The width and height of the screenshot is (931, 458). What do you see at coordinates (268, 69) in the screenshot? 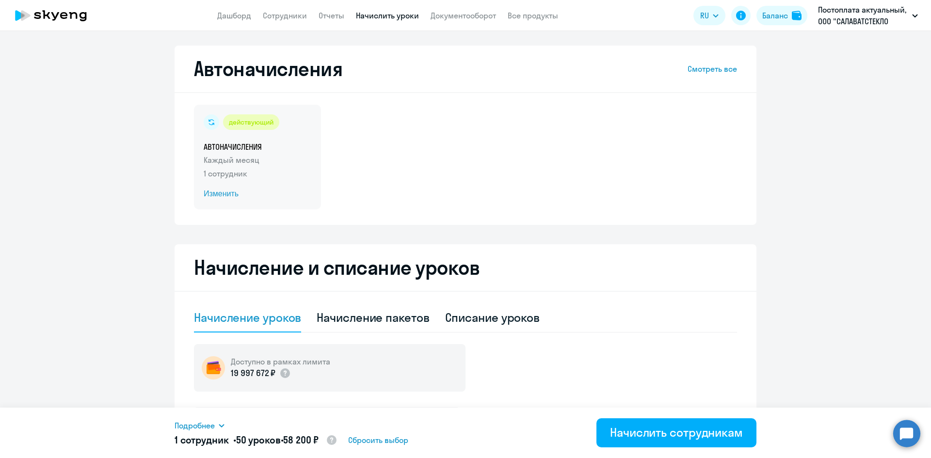
I see `h2: Автоначисления` at bounding box center [268, 69].